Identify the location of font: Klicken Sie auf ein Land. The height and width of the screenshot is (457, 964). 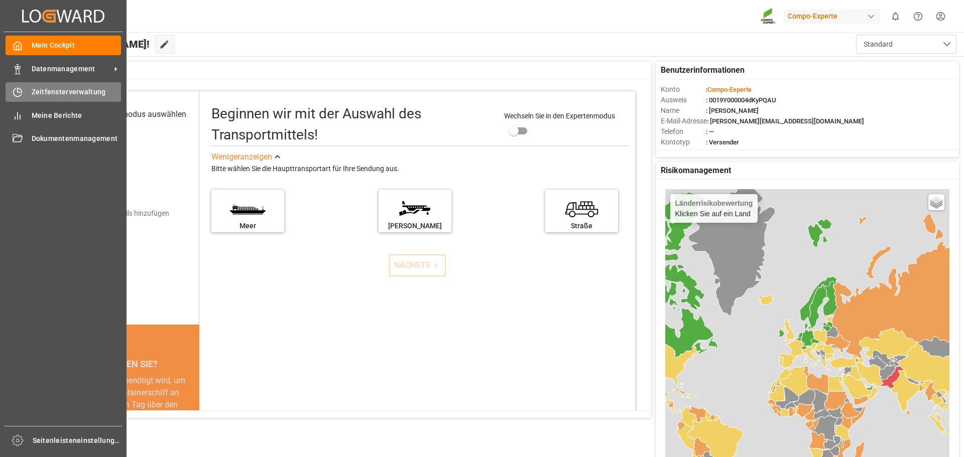
(713, 214).